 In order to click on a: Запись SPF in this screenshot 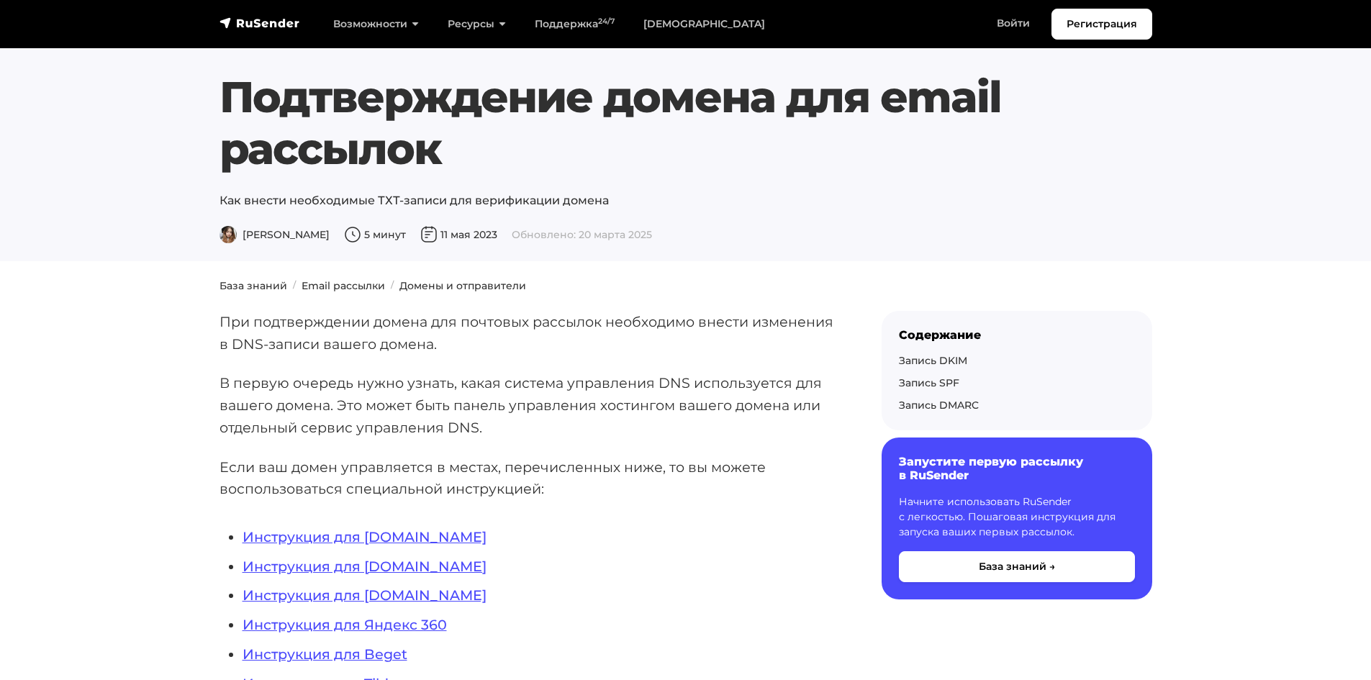, I will do `click(929, 383)`.